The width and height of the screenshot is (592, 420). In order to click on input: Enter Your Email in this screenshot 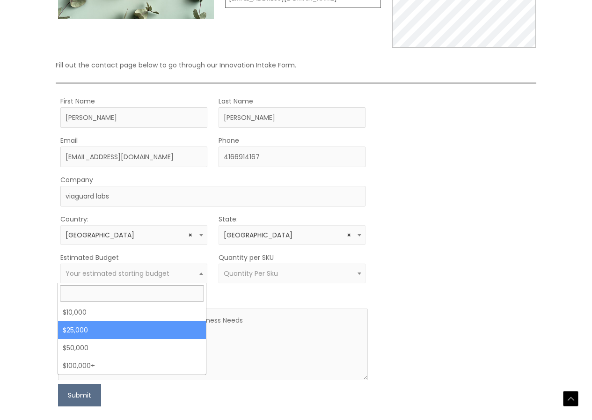, I will do `click(134, 157)`.